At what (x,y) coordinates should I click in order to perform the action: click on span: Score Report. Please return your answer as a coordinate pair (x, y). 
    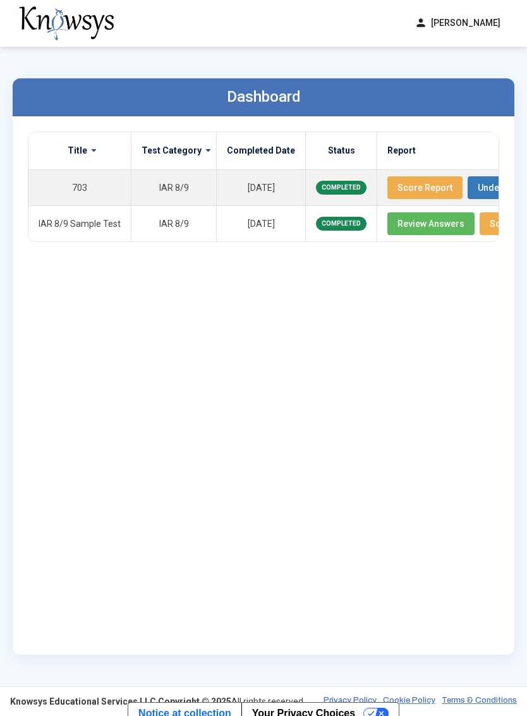
    Looking at the image, I should click on (425, 188).